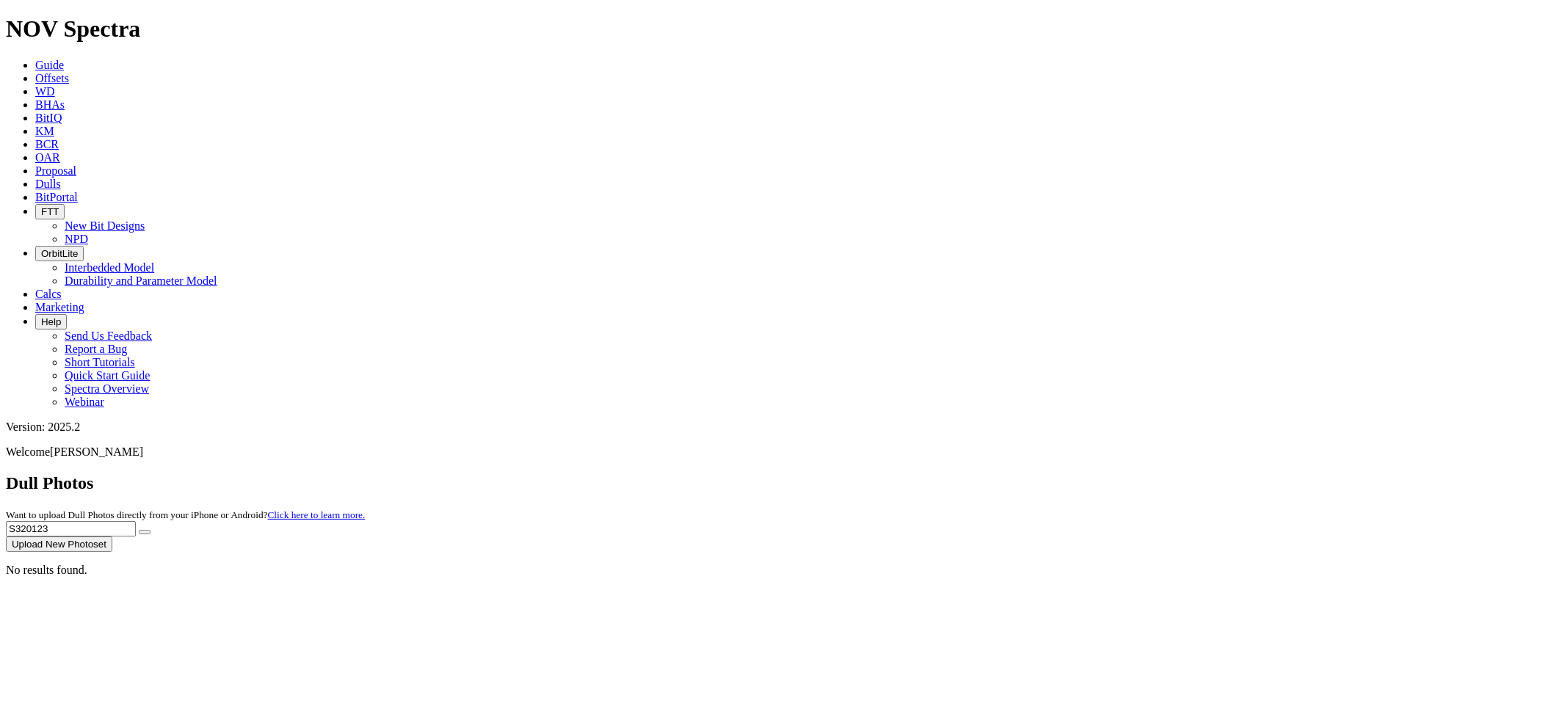  What do you see at coordinates (52, 78) in the screenshot?
I see `span: Offsets` at bounding box center [52, 78].